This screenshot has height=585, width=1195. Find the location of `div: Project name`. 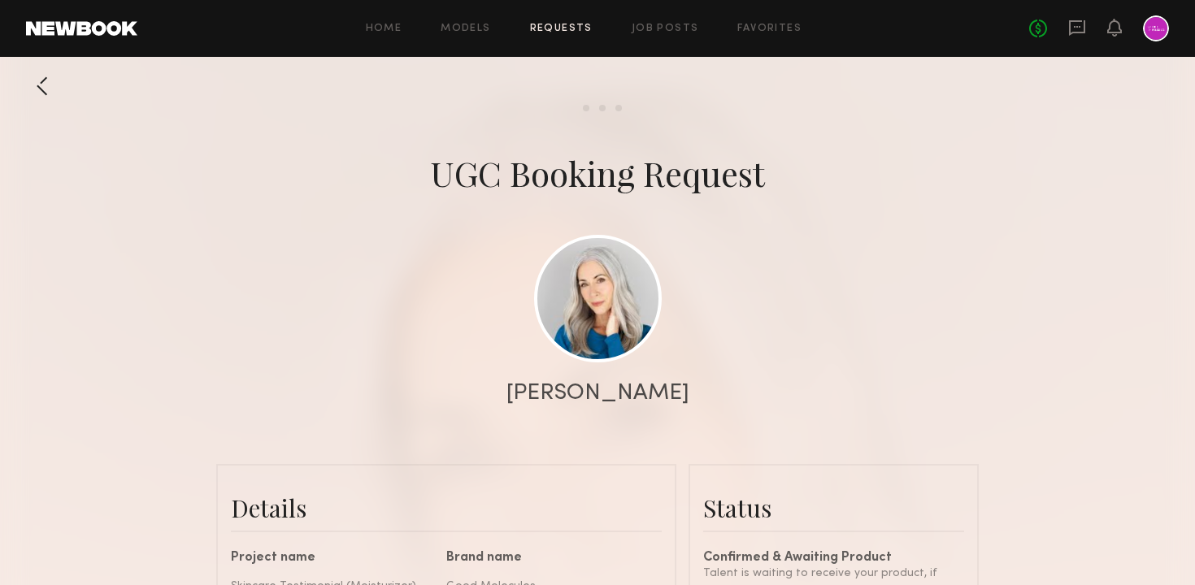

div: Project name is located at coordinates (332, 558).